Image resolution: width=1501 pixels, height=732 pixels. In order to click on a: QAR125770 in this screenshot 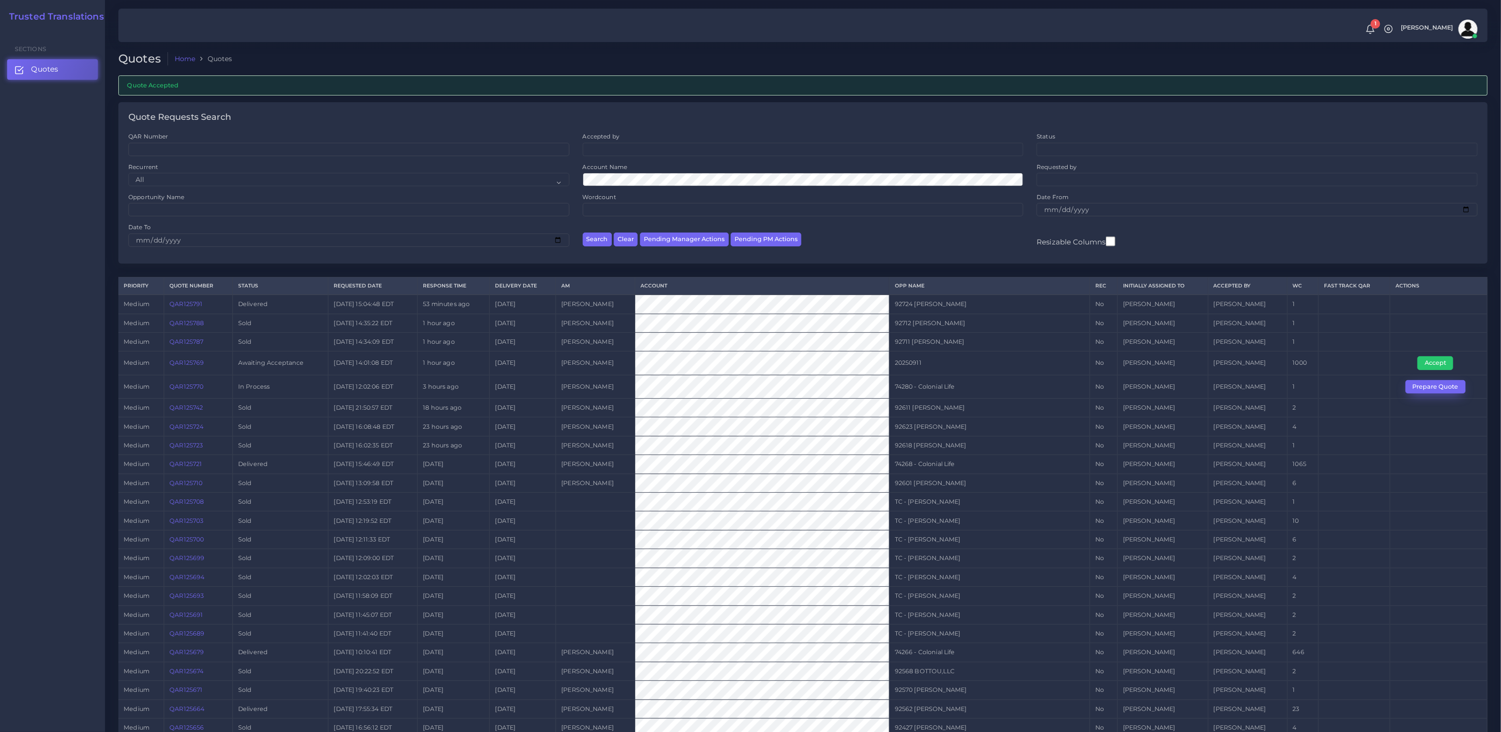, I will do `click(186, 386)`.